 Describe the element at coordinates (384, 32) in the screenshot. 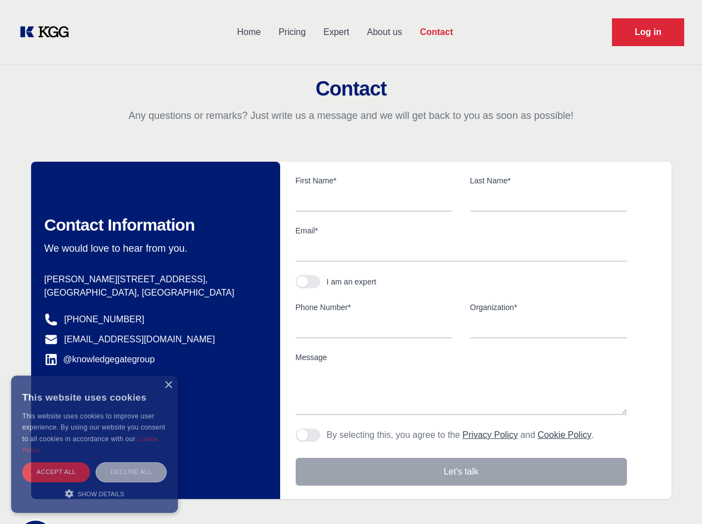

I see `a: About us` at that location.